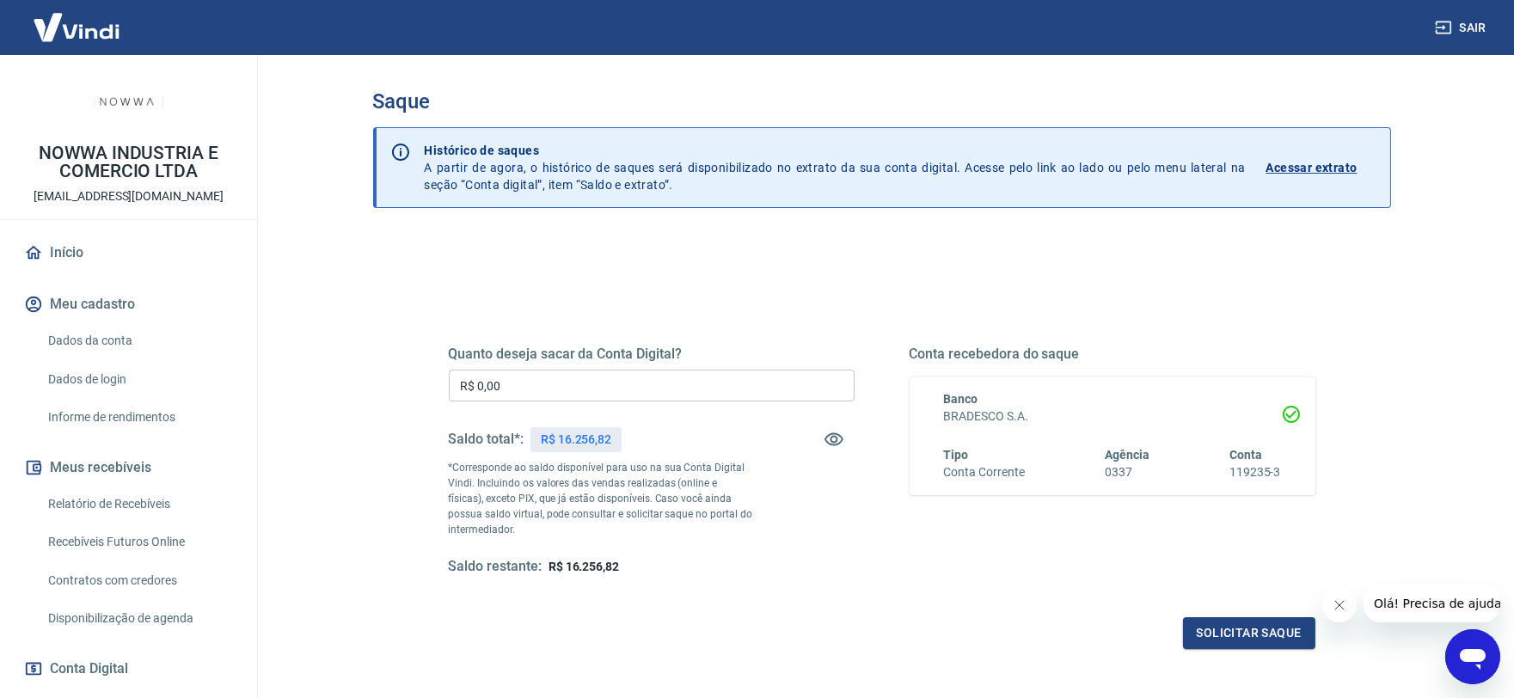 The image size is (1514, 698). Describe the element at coordinates (128, 304) in the screenshot. I see `button: Meu cadastro` at that location.